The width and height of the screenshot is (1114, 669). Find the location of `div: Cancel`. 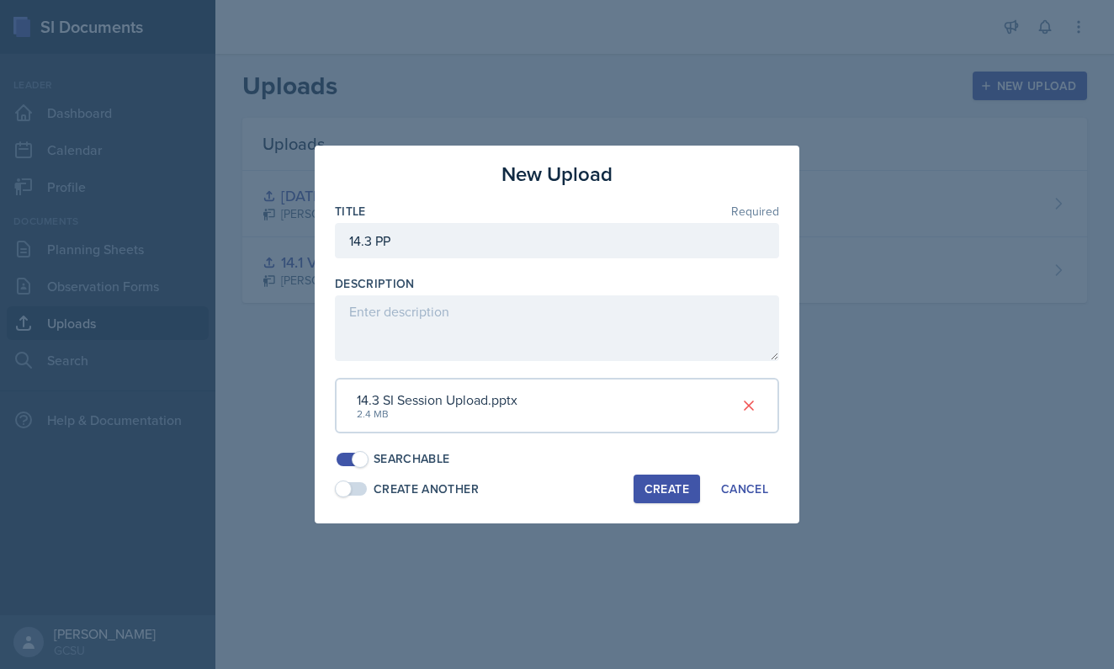

div: Cancel is located at coordinates (744, 489).